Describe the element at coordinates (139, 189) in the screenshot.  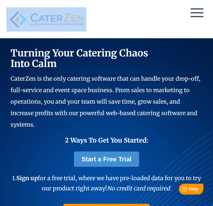
I see `em: No credit card required.` at that location.